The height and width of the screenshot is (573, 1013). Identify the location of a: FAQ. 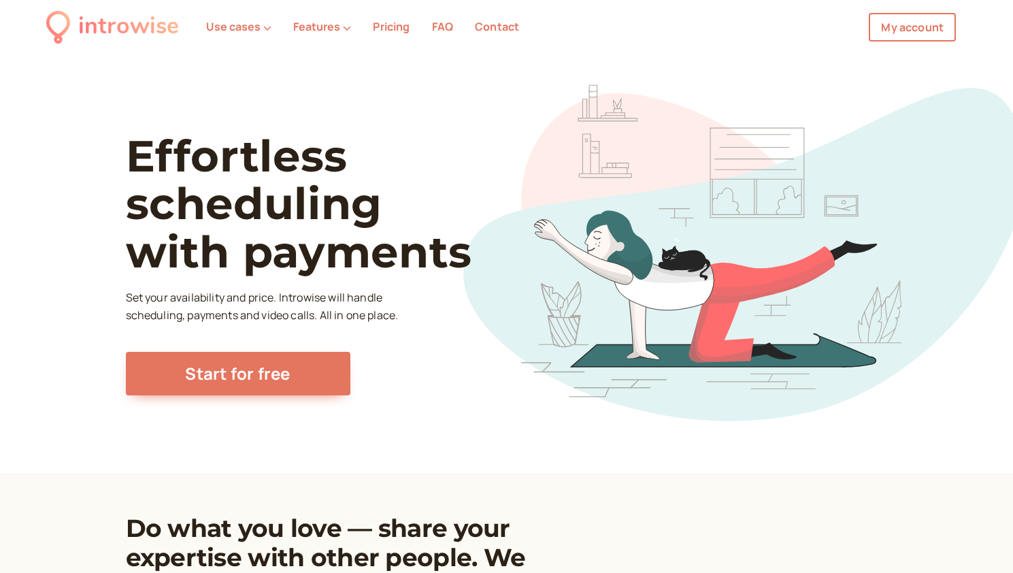
(442, 27).